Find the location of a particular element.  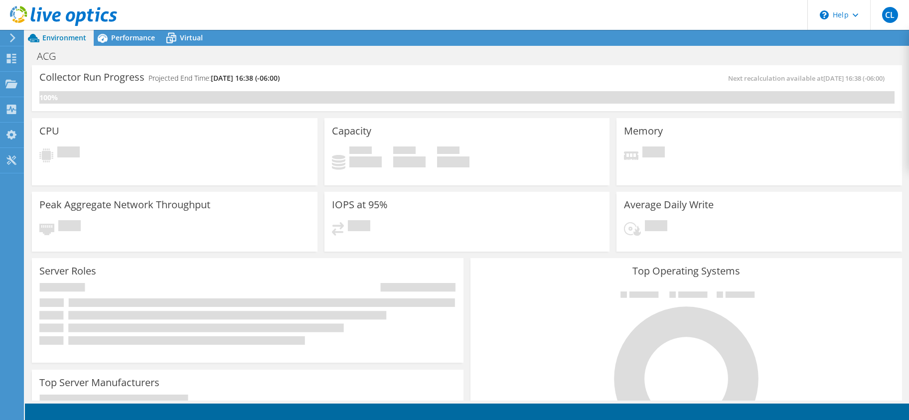

svg: \n is located at coordinates (824, 15).